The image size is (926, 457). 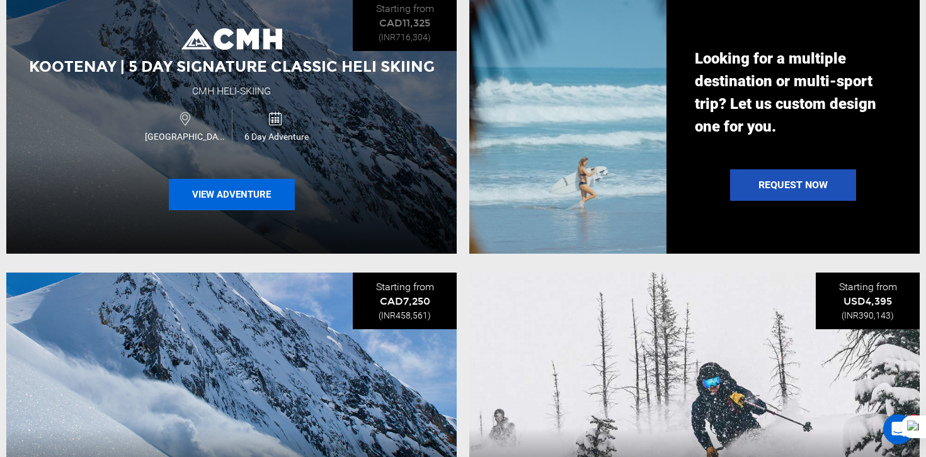 I want to click on span: Kootenay | 5 Day Signature Classic Heli Skiing, so click(x=232, y=66).